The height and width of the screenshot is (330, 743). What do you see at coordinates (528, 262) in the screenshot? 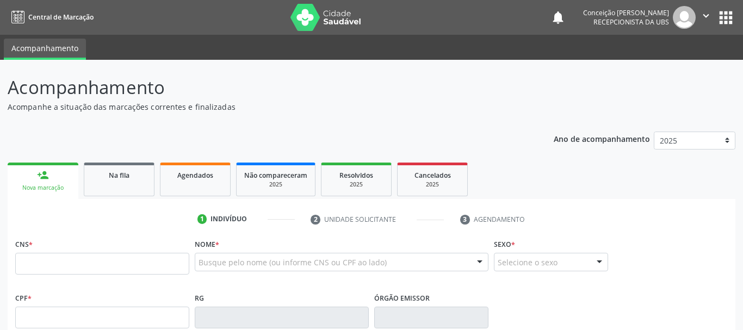
I see `span: Selecione o sexo` at bounding box center [528, 262].